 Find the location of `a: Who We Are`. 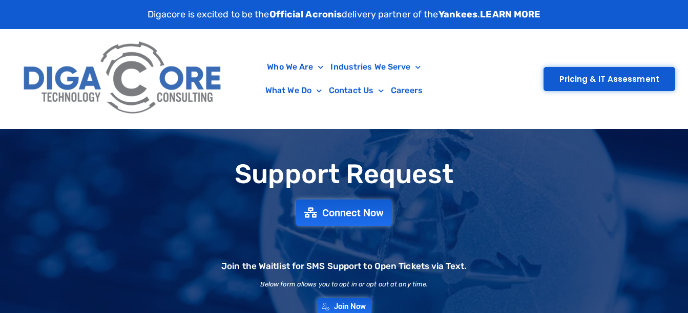

a: Who We Are is located at coordinates (295, 67).